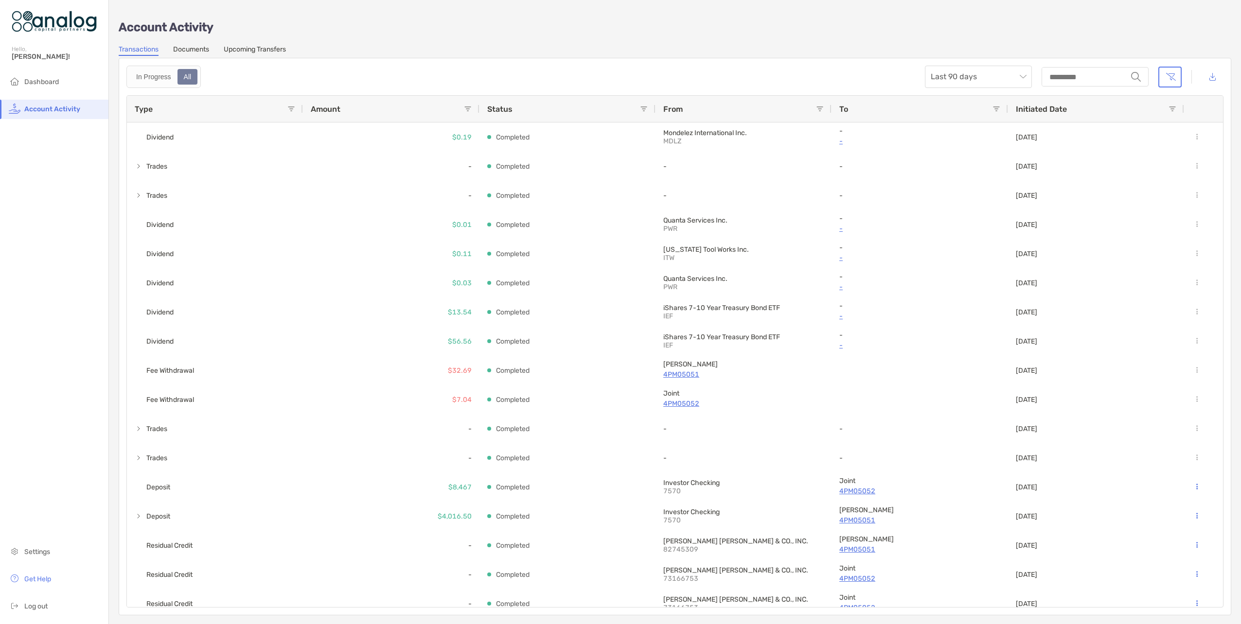 Image resolution: width=1241 pixels, height=624 pixels. Describe the element at coordinates (15, 81) in the screenshot. I see `img: household icon` at that location.